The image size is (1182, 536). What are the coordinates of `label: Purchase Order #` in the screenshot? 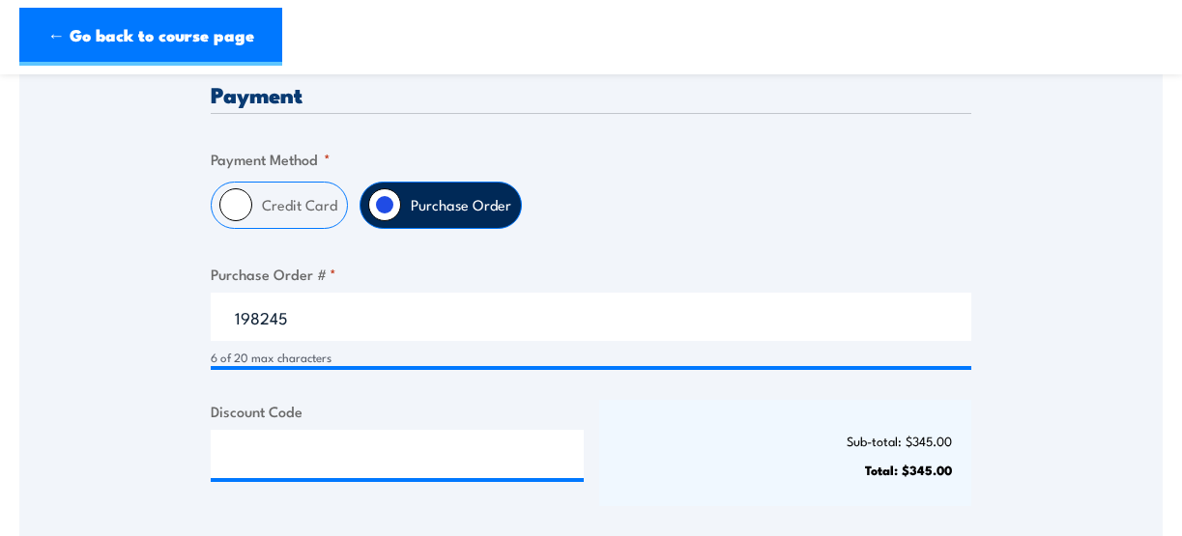 It's located at (590, 273).